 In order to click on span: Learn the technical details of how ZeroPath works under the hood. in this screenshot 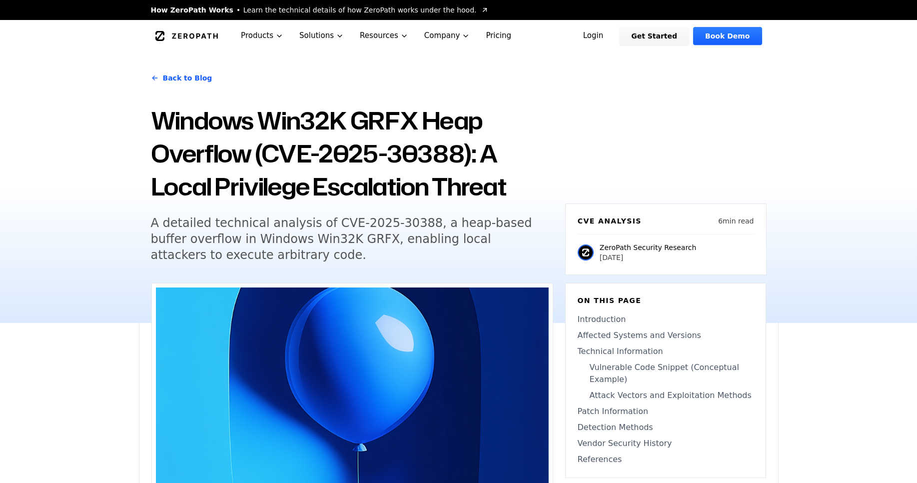, I will do `click(360, 10)`.